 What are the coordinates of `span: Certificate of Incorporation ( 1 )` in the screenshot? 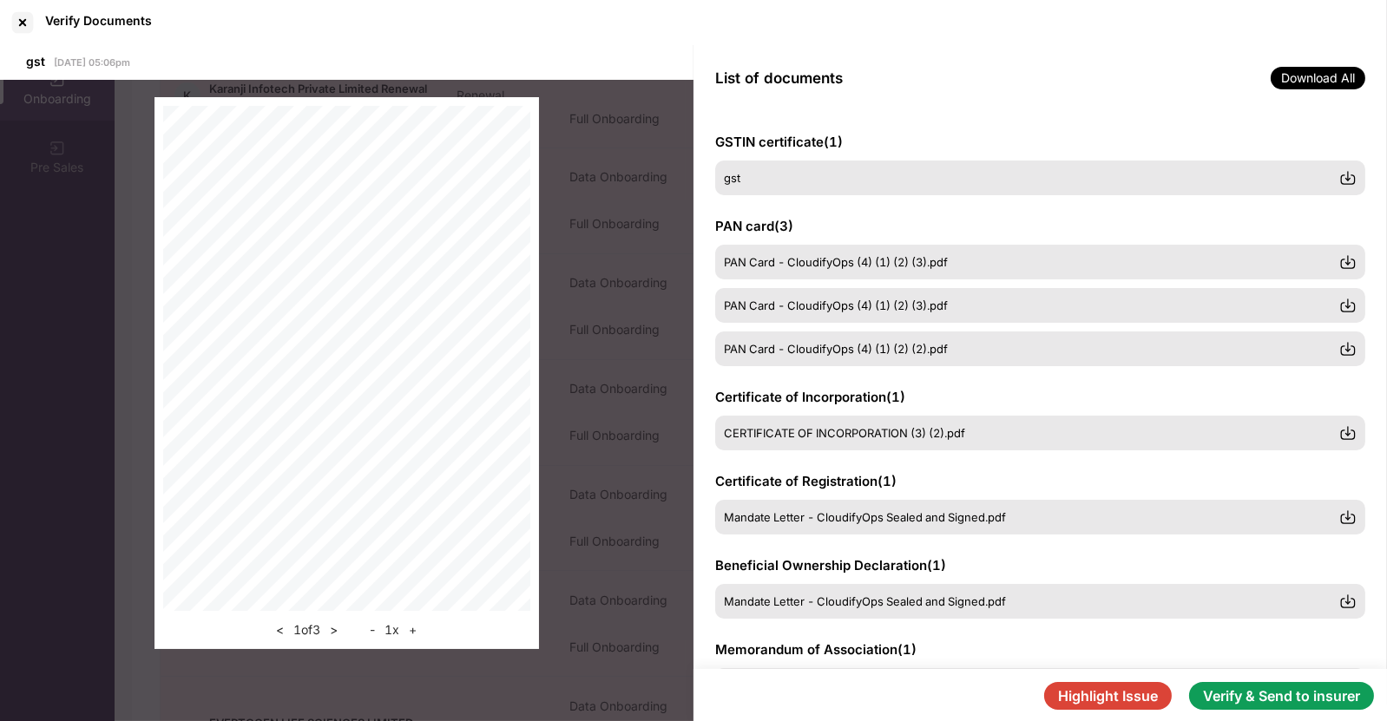 It's located at (810, 397).